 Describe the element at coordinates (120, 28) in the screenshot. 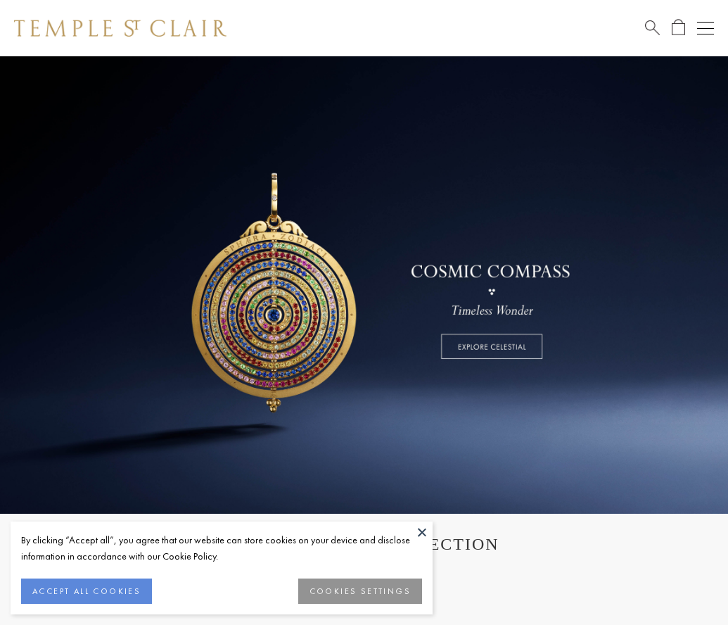

I see `img: Temple St. Clair` at that location.